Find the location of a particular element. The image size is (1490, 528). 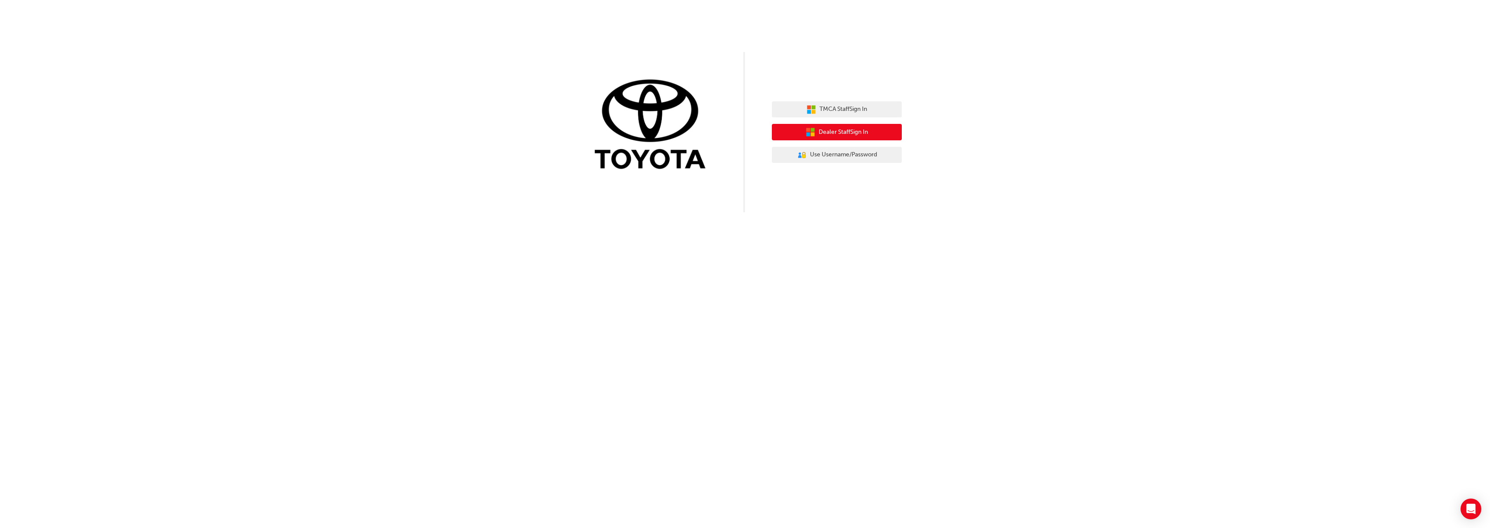

span: TMCA Staff Sign In is located at coordinates (843, 109).